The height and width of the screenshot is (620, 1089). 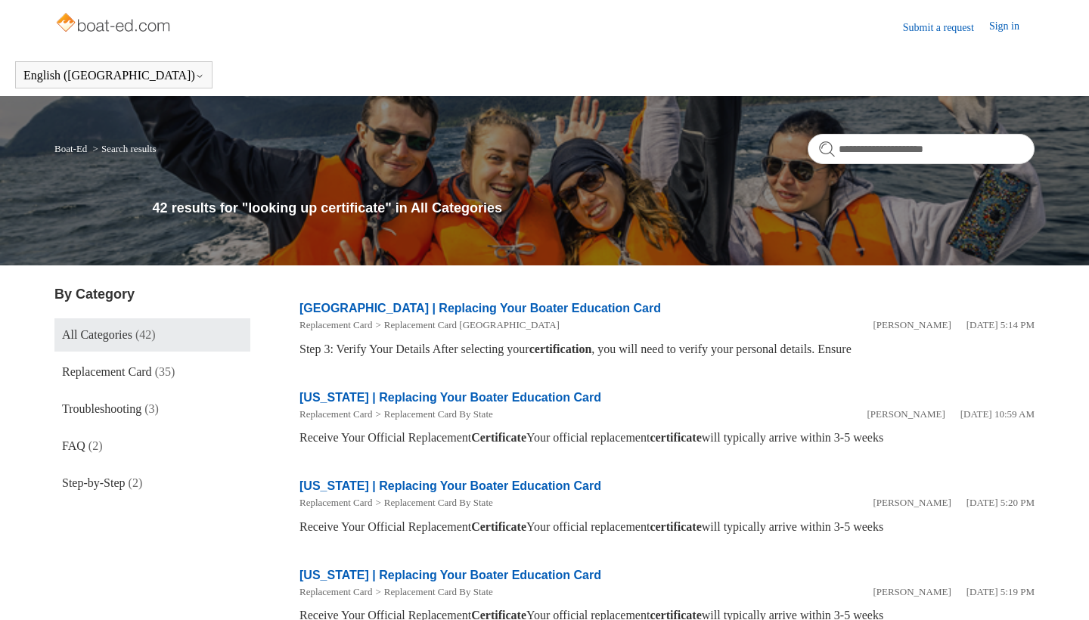 What do you see at coordinates (107, 371) in the screenshot?
I see `span: Replacement Card` at bounding box center [107, 371].